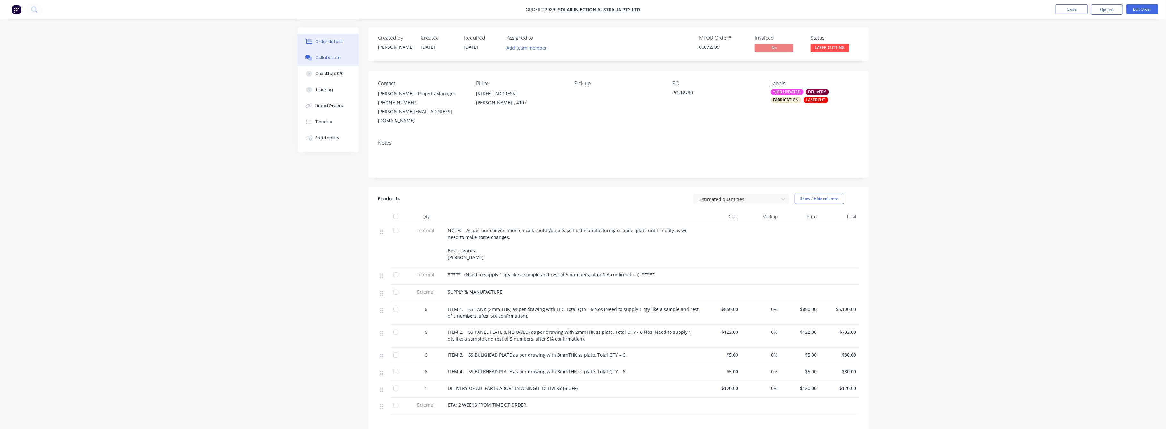 This screenshot has height=429, width=1166. What do you see at coordinates (839, 309) in the screenshot?
I see `span: $5,100.00` at bounding box center [839, 309].